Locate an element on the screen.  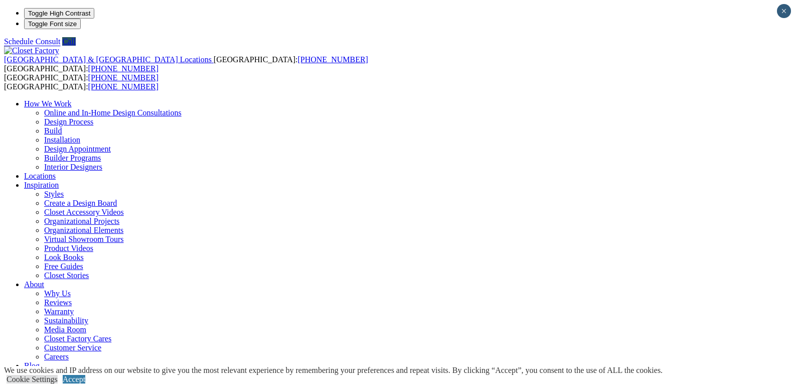
a: Create a Design Board is located at coordinates (80, 203).